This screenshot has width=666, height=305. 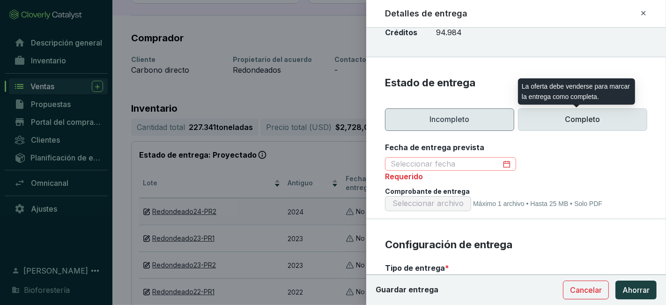 I want to click on font: Máximo 1 archivo • Hasta 25 MB • Solo PDF, so click(x=538, y=203).